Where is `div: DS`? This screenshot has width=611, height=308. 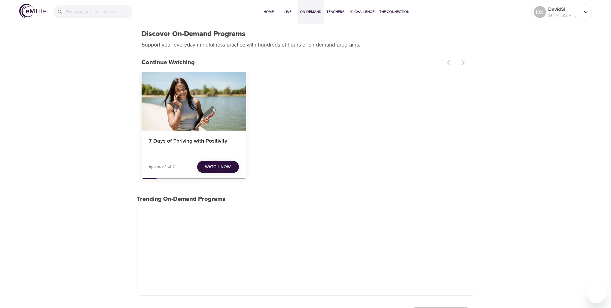 div: DS is located at coordinates (539, 12).